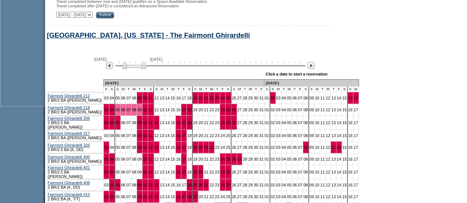 This screenshot has height=203, width=467. What do you see at coordinates (228, 136) in the screenshot?
I see `a: 25` at bounding box center [228, 136].